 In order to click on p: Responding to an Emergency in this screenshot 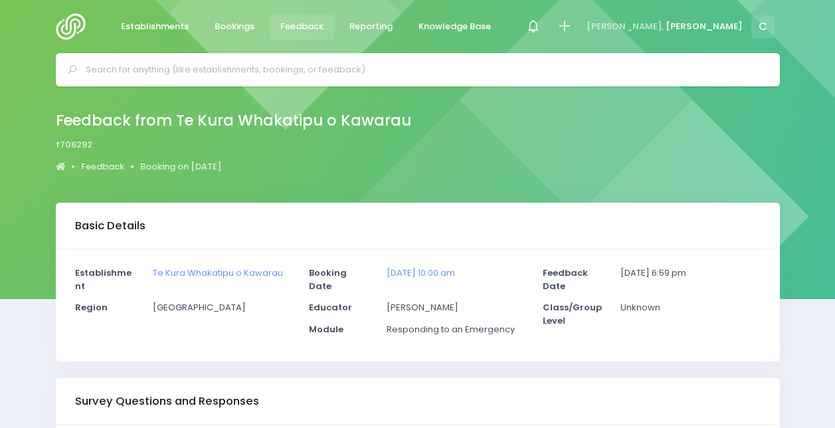, I will do `click(457, 330)`.